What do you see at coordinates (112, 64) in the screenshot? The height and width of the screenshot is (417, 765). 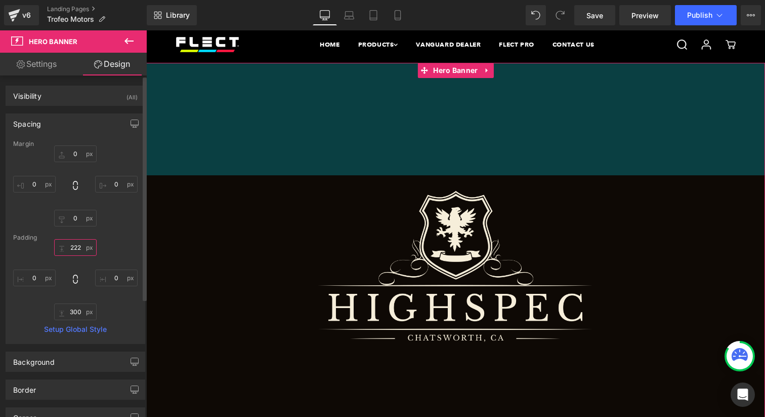 I see `a: Design` at bounding box center [112, 64].